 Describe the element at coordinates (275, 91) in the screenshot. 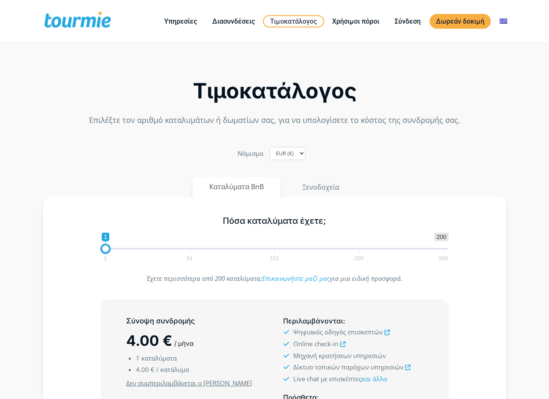

I see `h2: Τιμοκατάλογος` at that location.